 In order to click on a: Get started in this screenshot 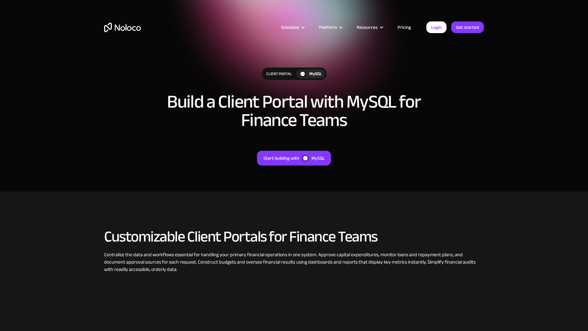, I will do `click(467, 27)`.